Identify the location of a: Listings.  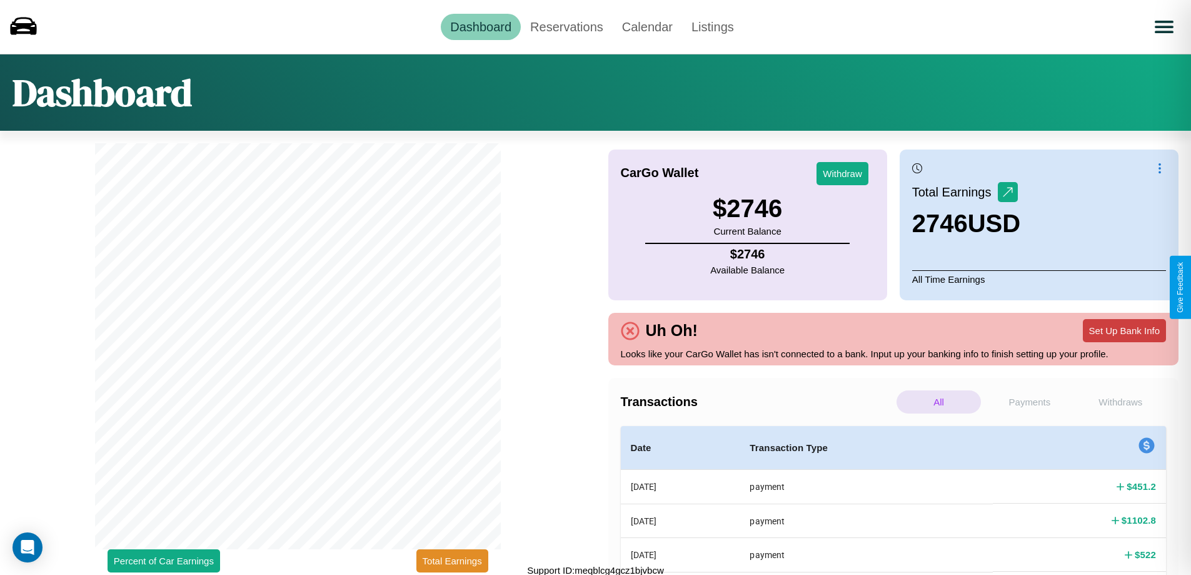
(713, 27).